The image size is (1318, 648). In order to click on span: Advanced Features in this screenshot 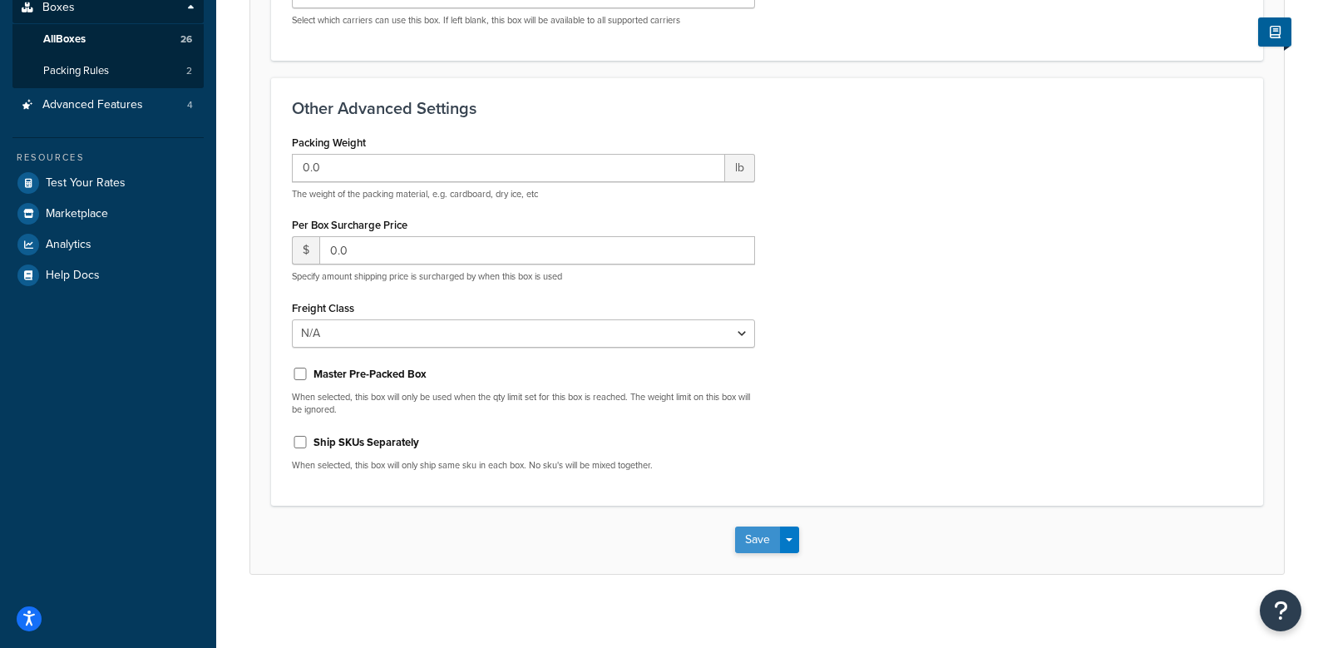, I will do `click(92, 105)`.